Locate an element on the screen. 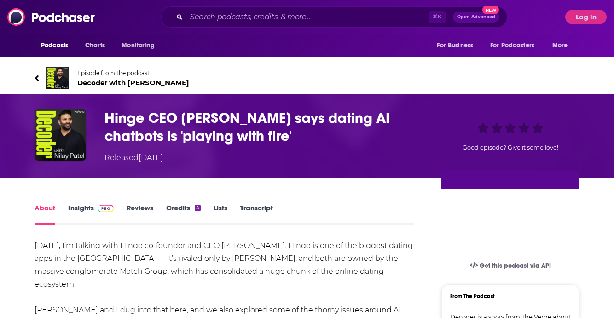 Image resolution: width=614 pixels, height=318 pixels. a: Credits4 is located at coordinates (183, 214).